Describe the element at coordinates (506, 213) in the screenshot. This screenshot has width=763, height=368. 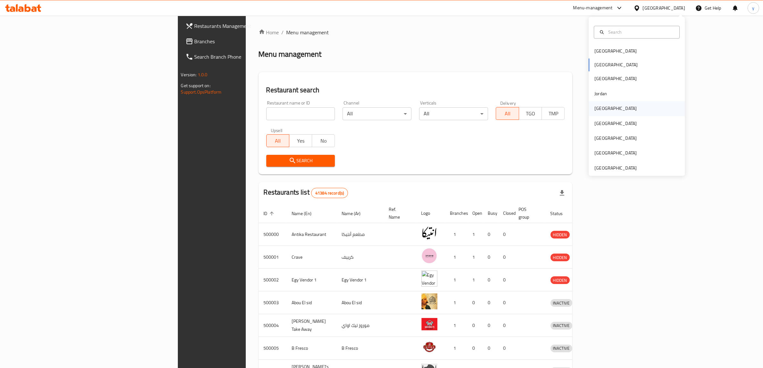
I see `th: Closed` at that location.